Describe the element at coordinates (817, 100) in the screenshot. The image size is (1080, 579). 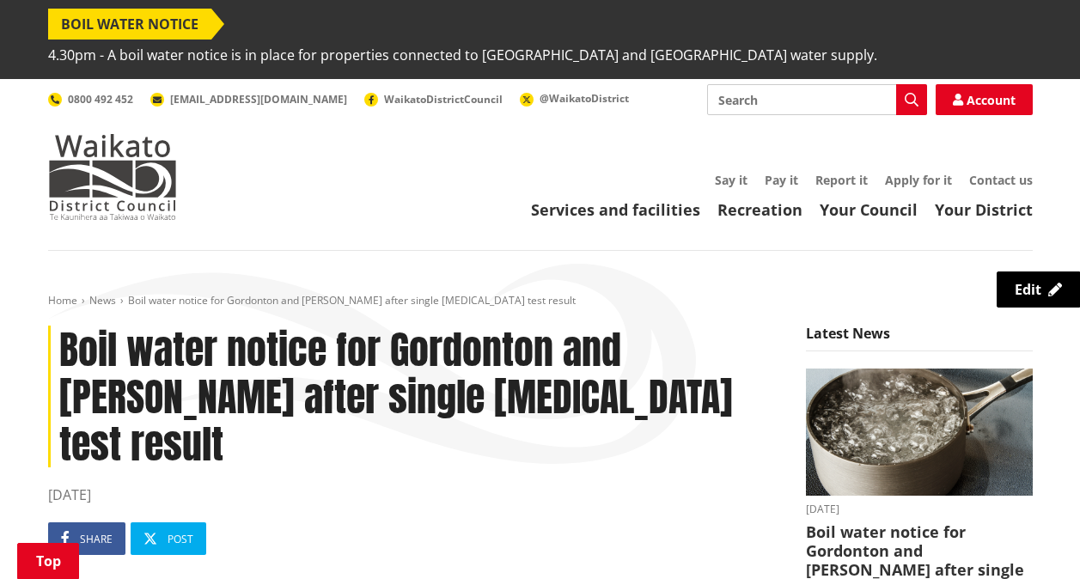
I see `input: Search input` at that location.